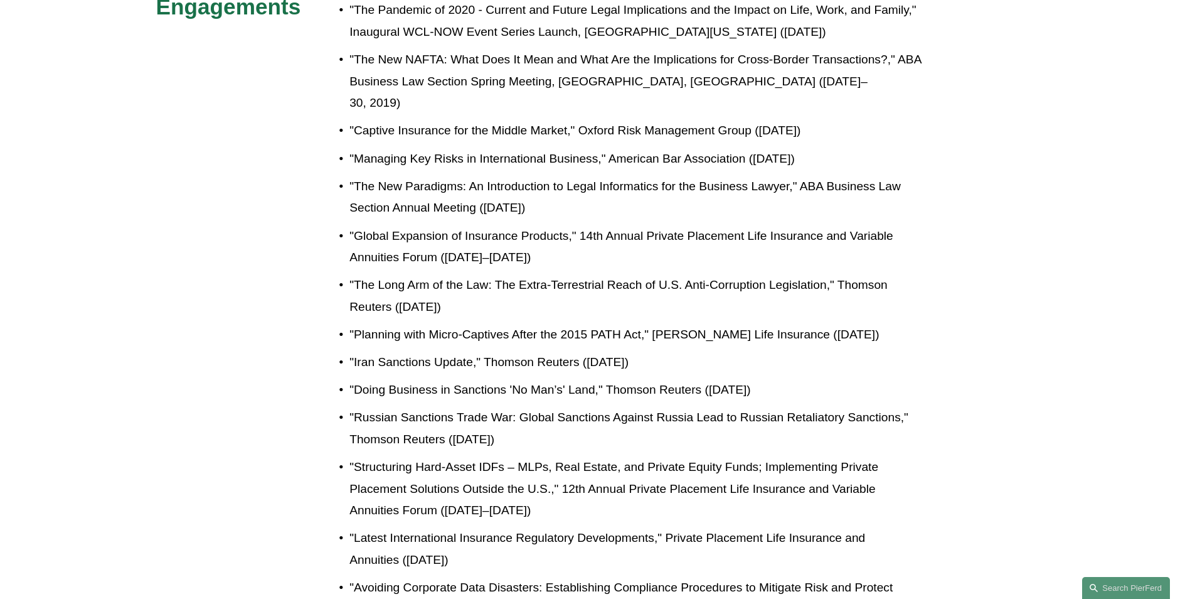 This screenshot has width=1190, height=599. I want to click on p: "Global Expansion of Insurance Products," 14th Annual Private Placement Life Insurance and Variab..., so click(637, 247).